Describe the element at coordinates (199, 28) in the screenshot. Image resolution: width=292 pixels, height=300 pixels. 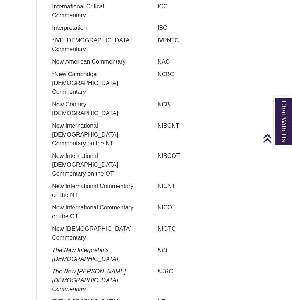
I see `p: IBC` at that location.